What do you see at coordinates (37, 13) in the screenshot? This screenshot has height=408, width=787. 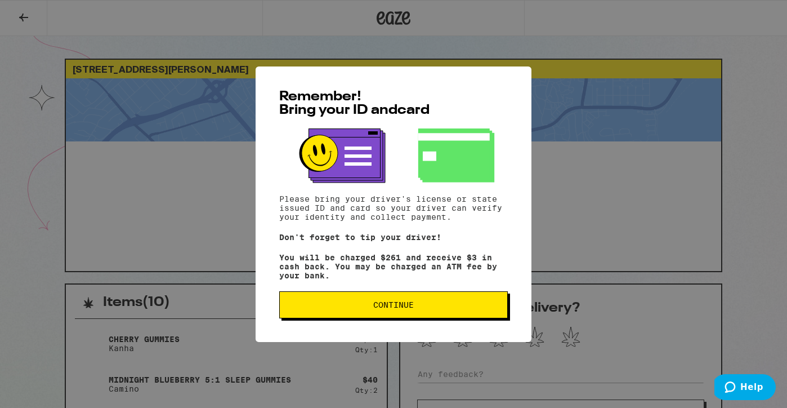 I see `span: Help` at bounding box center [37, 13].